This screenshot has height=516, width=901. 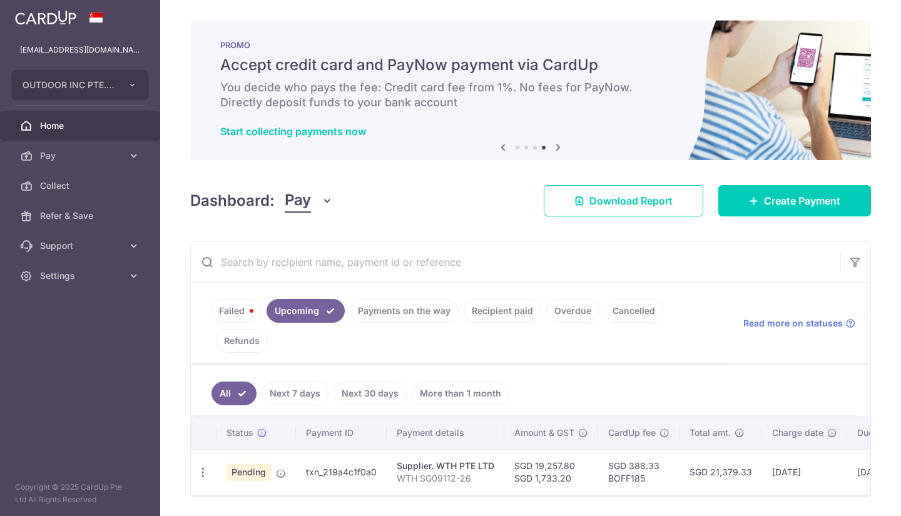 I want to click on a: All, so click(x=234, y=394).